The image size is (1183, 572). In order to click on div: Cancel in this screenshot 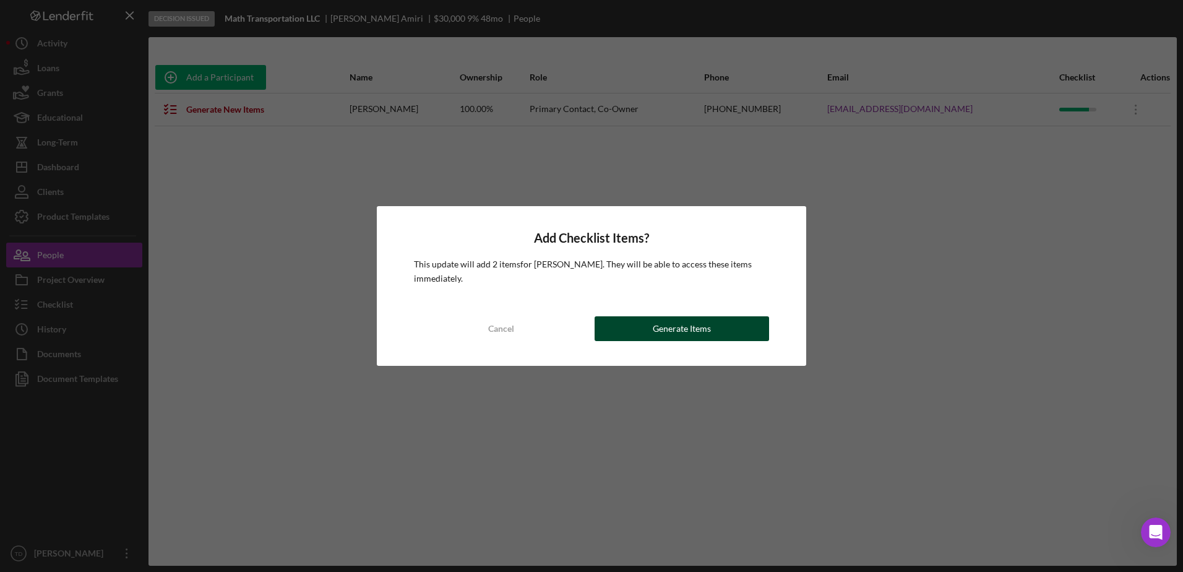, I will do `click(501, 329)`.